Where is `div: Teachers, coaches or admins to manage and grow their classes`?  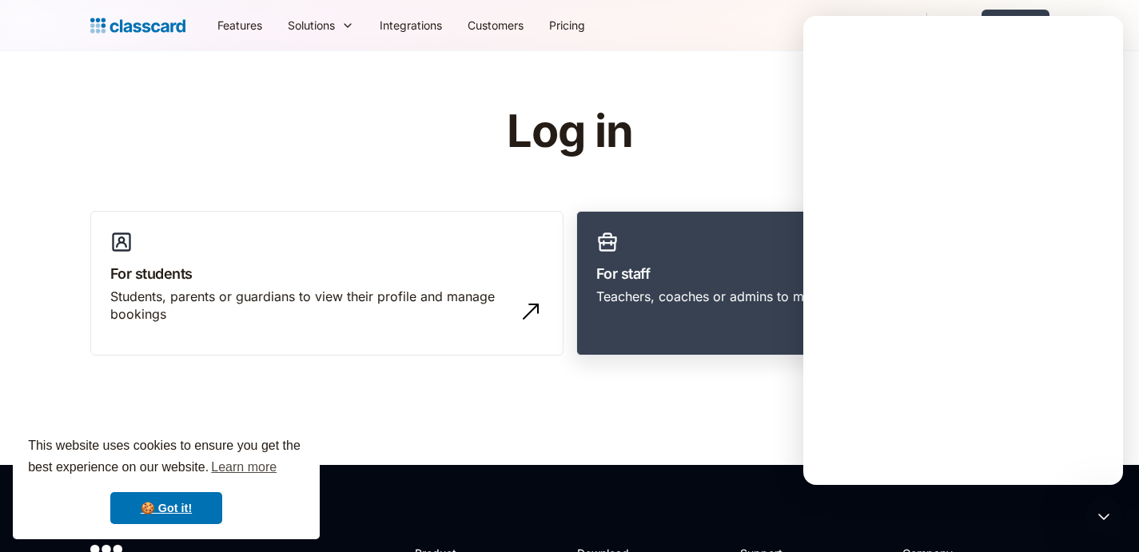 div: Teachers, coaches or admins to manage and grow their classes is located at coordinates (788, 297).